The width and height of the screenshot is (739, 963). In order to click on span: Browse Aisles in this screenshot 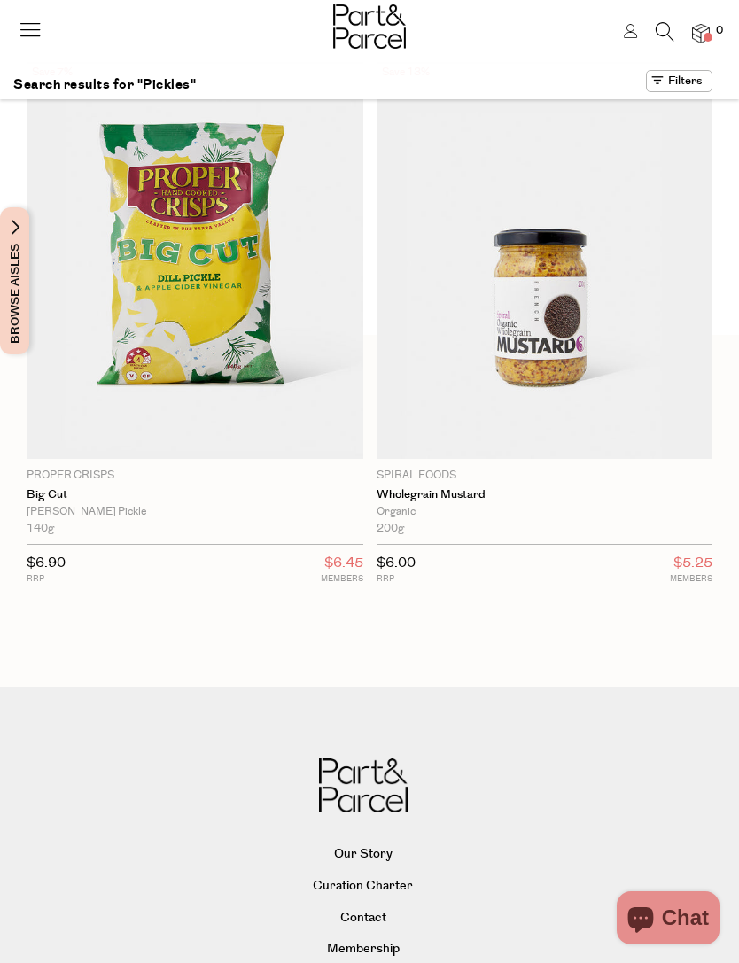, I will do `click(15, 281)`.